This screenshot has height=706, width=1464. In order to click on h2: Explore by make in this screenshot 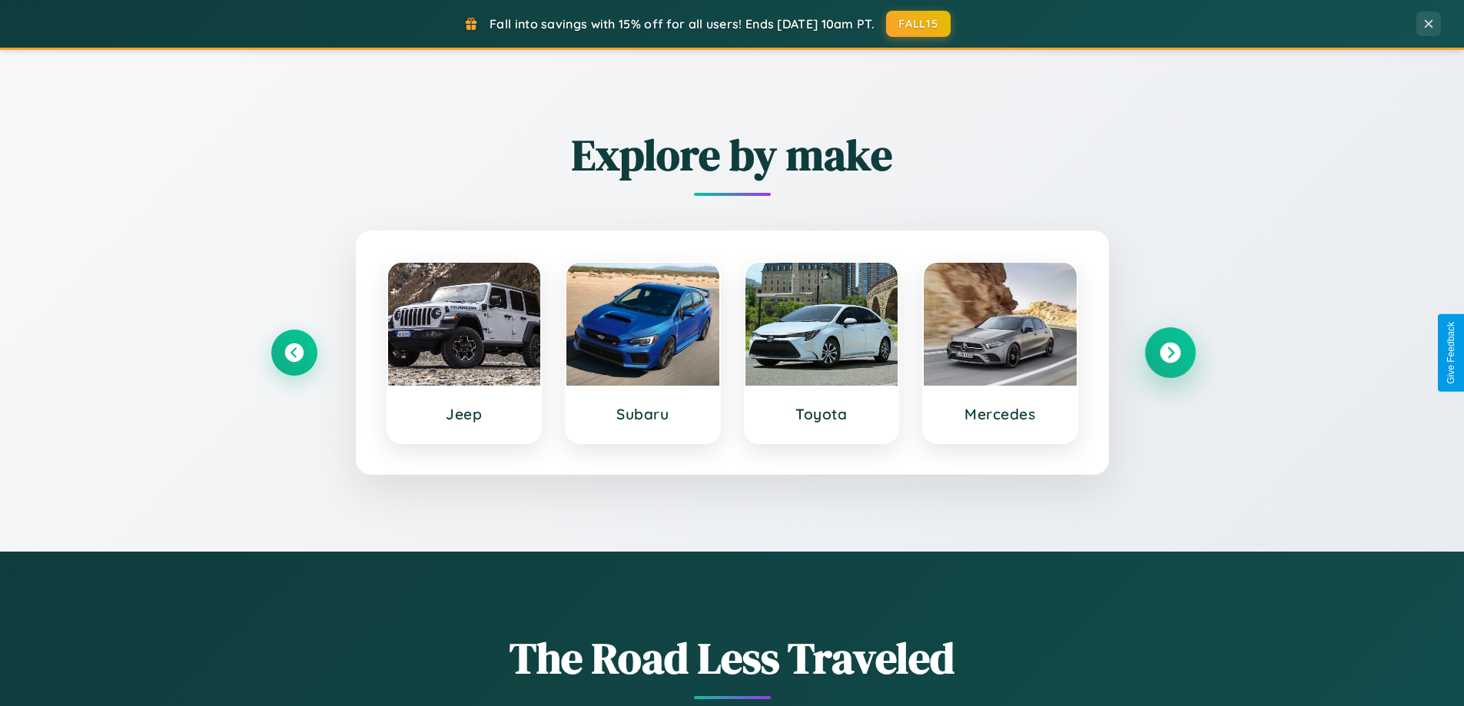, I will do `click(732, 154)`.